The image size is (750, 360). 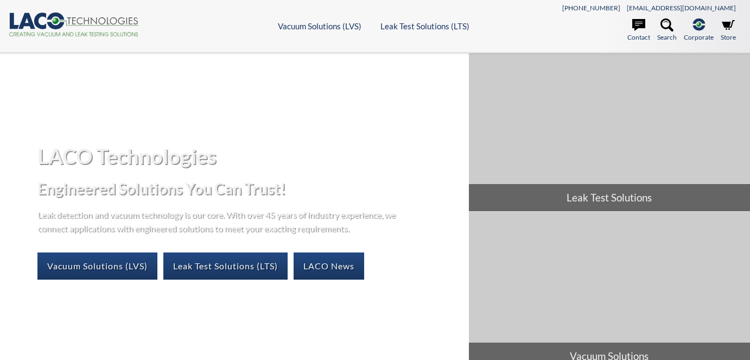 I want to click on a: Store, so click(x=728, y=30).